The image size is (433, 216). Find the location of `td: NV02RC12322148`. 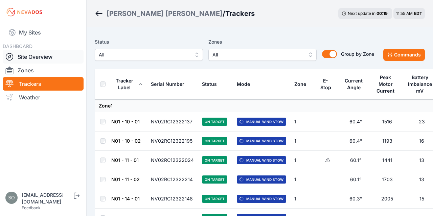

td: NV02RC12322148 is located at coordinates (172, 199).